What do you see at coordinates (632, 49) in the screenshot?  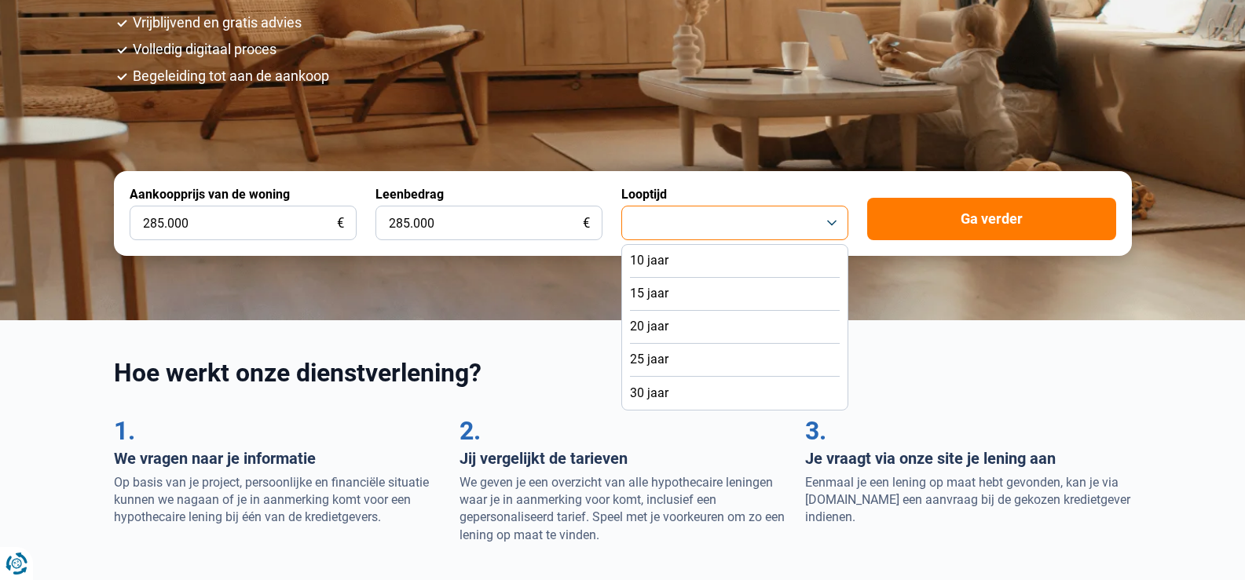 I see `li: Volledig digitaal proces` at bounding box center [632, 49].